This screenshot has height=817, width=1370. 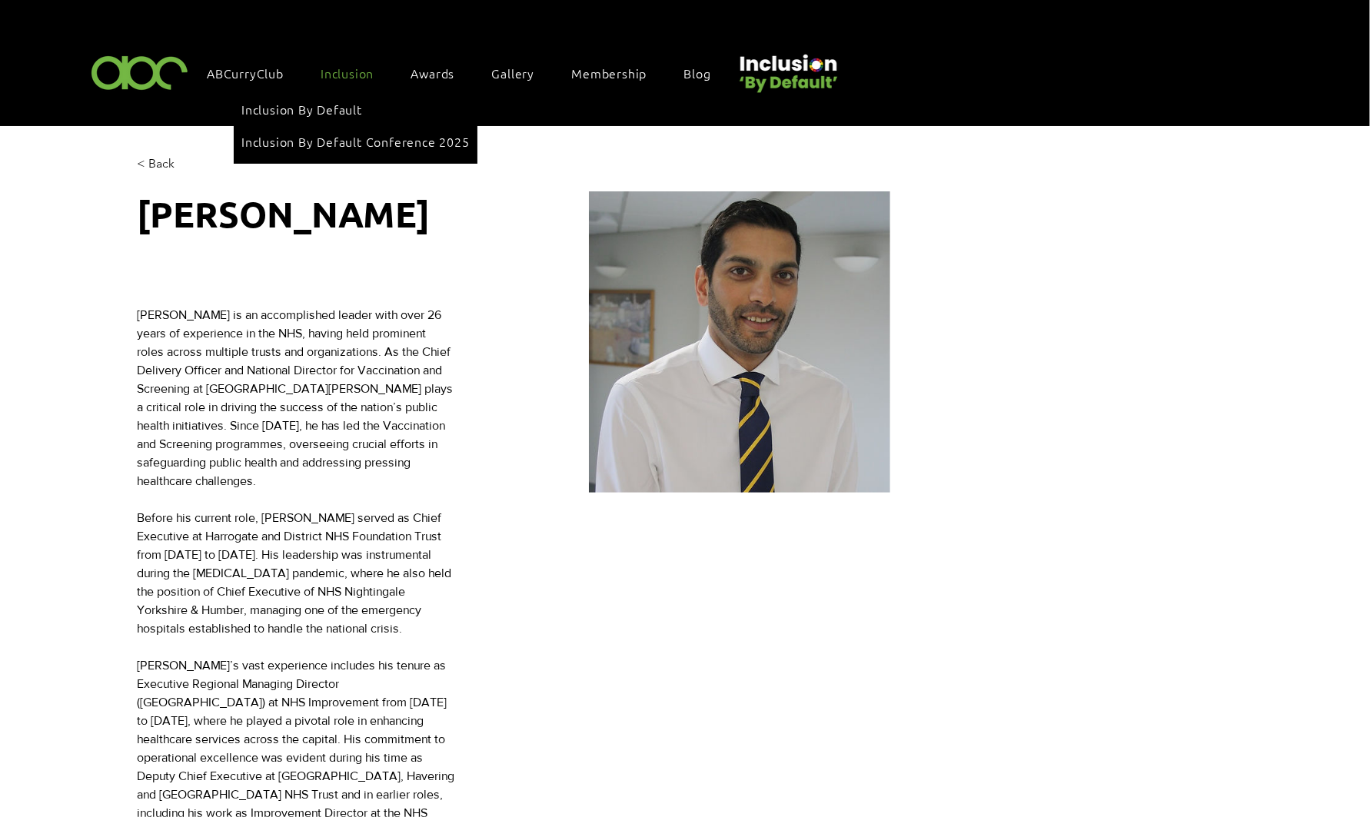 What do you see at coordinates (521, 73) in the screenshot?
I see `a: Gallery` at bounding box center [521, 73].